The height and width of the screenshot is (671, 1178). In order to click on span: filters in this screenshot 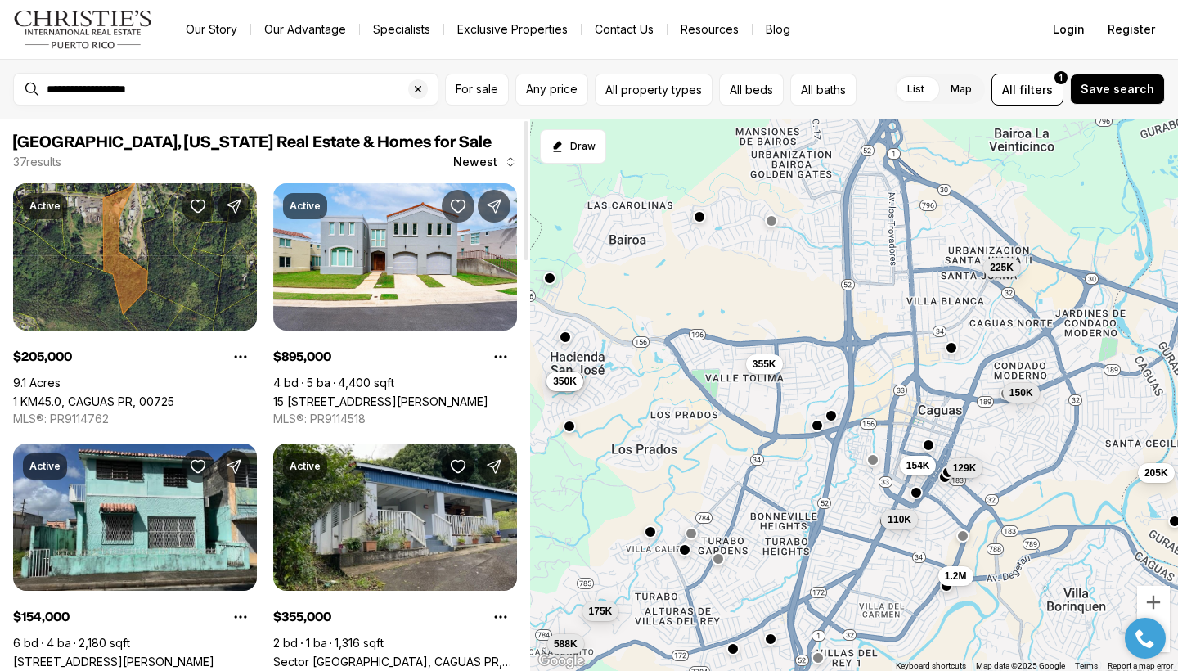, I will do `click(1035, 89)`.